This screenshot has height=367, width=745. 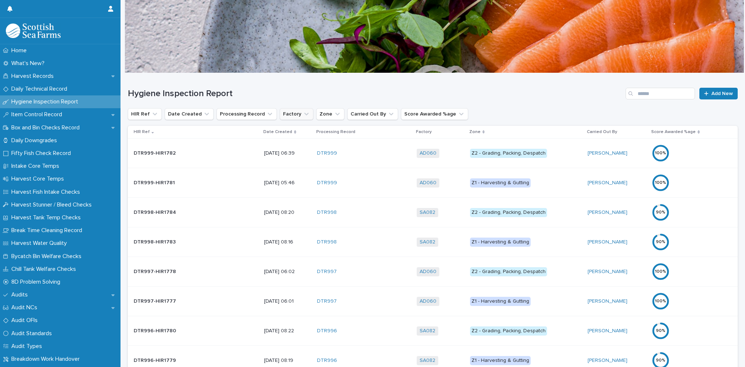 I want to click on p: DTR998-HIR1784, so click(x=156, y=212).